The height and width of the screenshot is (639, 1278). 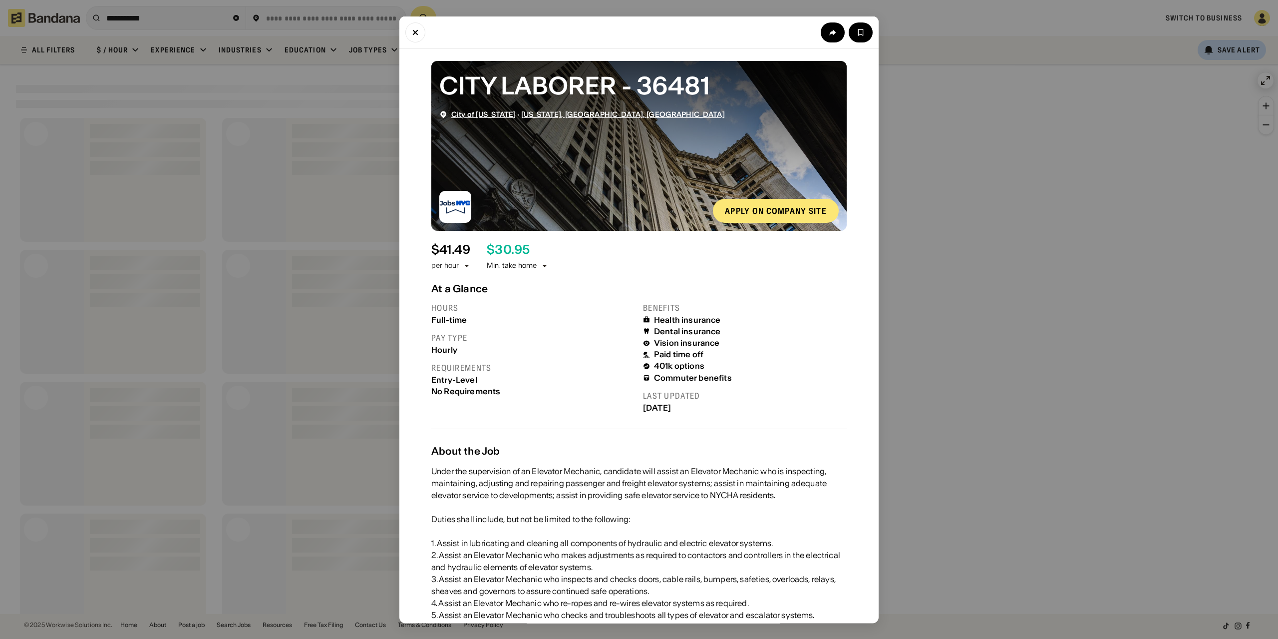 What do you see at coordinates (679, 354) in the screenshot?
I see `div: Paid time off` at bounding box center [679, 354].